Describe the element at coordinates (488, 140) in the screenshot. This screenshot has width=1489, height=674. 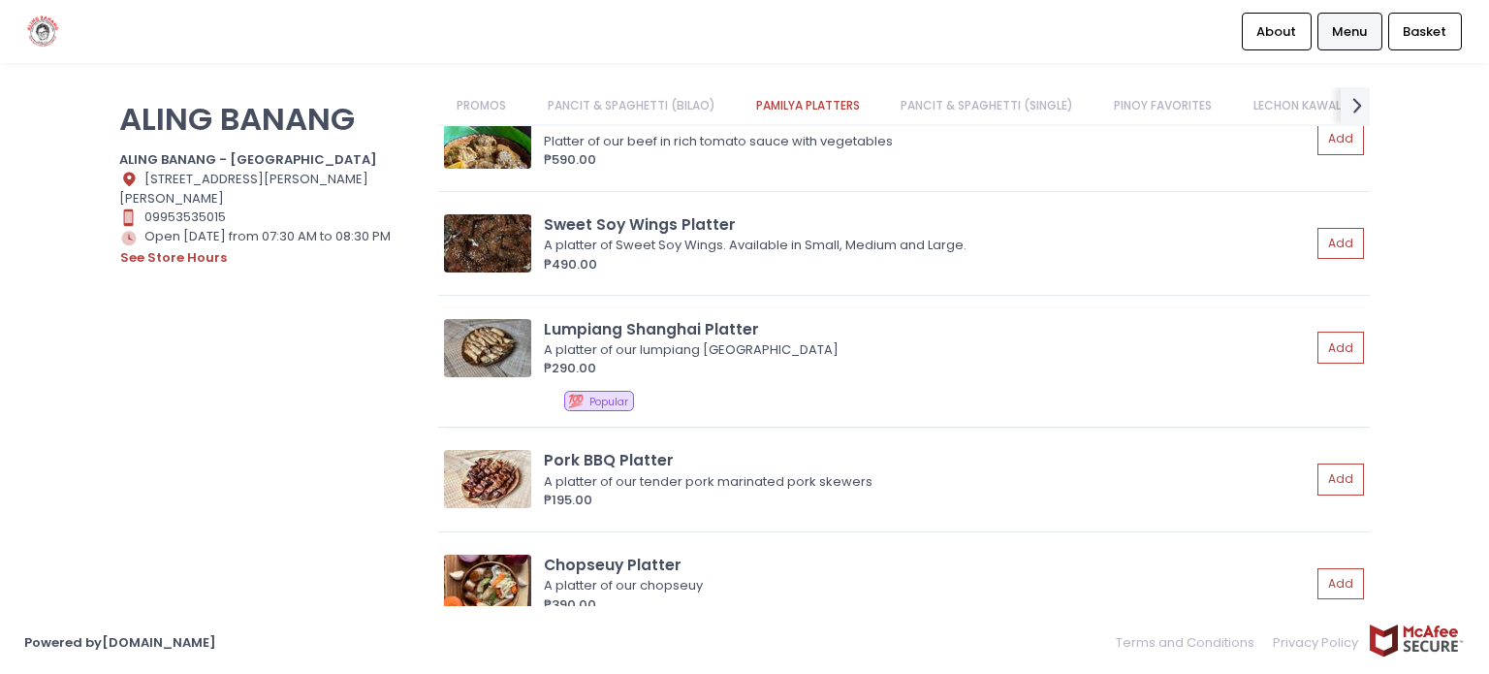
I see `img: Caldereta Platter` at that location.